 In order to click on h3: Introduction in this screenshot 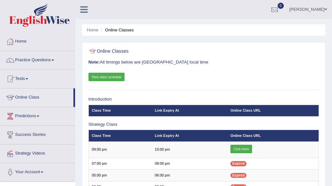, I will do `click(204, 99)`.